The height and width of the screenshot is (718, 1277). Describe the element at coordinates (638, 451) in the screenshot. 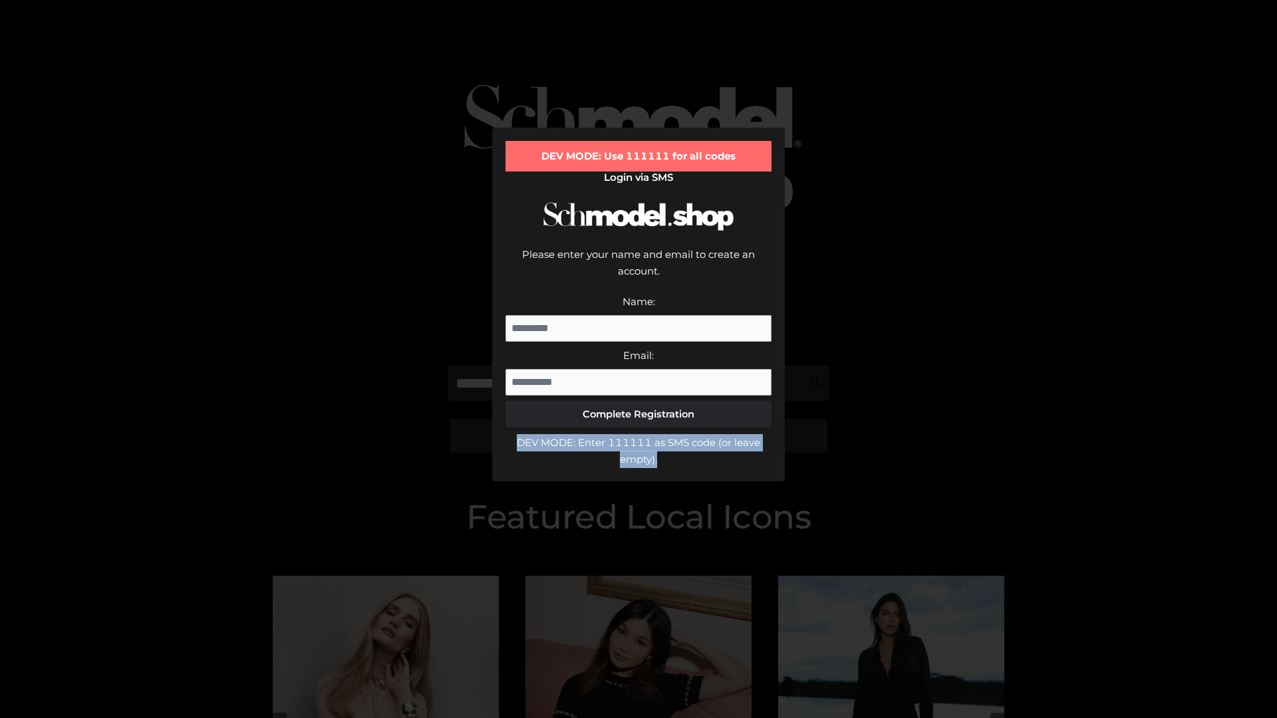

I see `div: DEV MODE: Enter 111111 as SMS code (or leave empty).` at that location.